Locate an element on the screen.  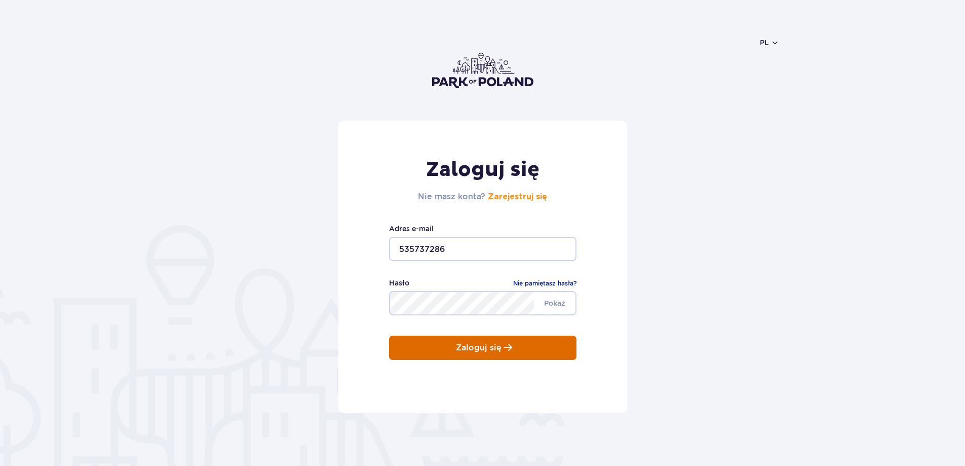
h1: Zaloguj się is located at coordinates (482, 170).